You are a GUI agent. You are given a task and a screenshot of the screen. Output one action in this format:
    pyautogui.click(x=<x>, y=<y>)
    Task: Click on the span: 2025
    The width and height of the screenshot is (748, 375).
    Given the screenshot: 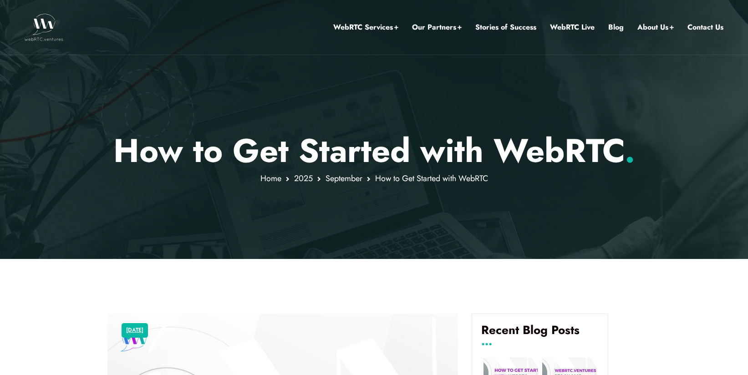 What is the action you would take?
    pyautogui.click(x=303, y=178)
    